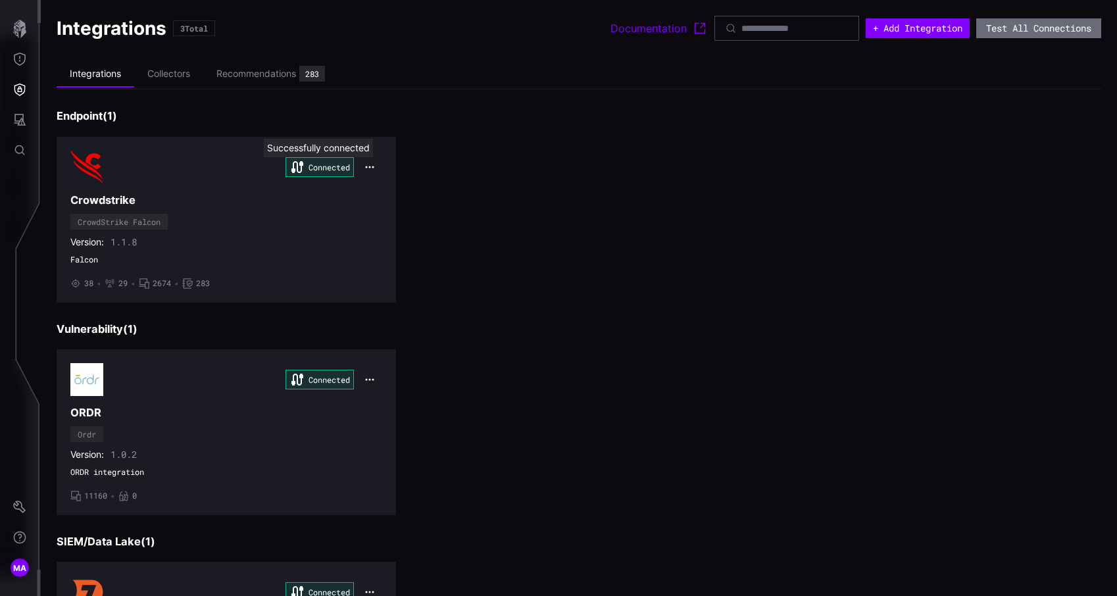  Describe the element at coordinates (168, 74) in the screenshot. I see `li: Collectors` at that location.